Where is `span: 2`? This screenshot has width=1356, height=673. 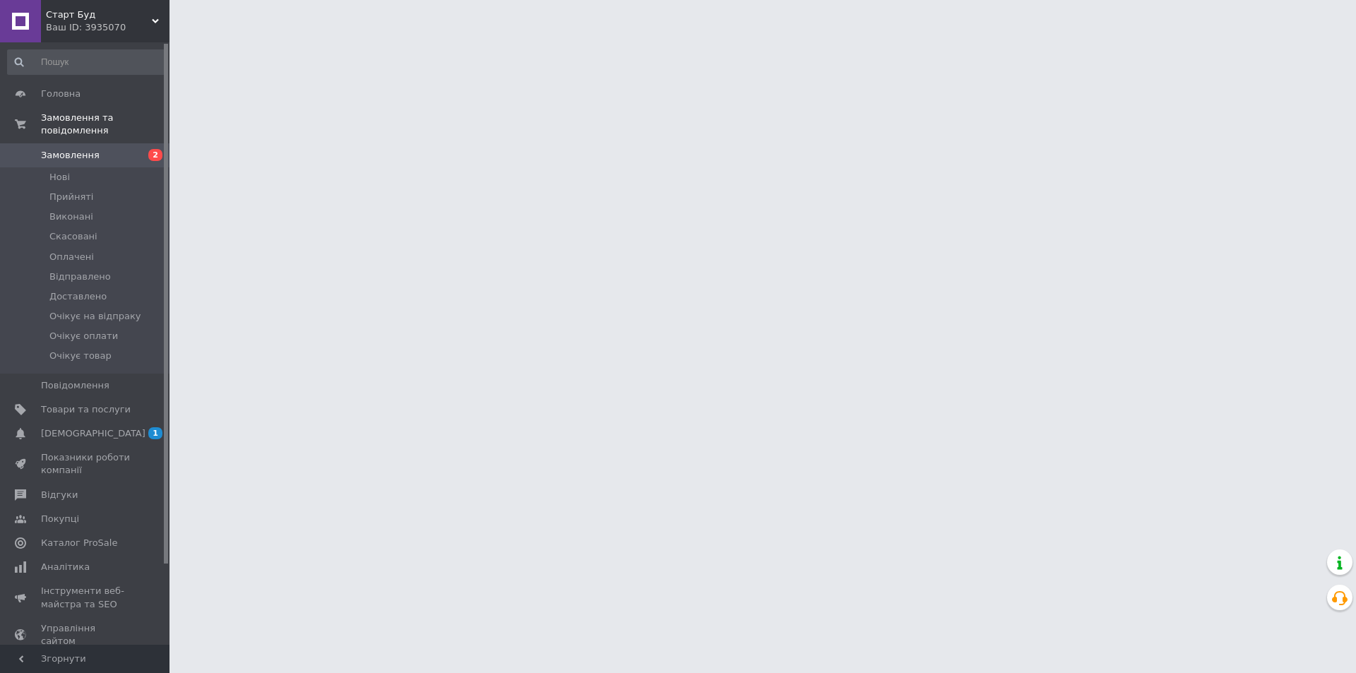 span: 2 is located at coordinates (155, 155).